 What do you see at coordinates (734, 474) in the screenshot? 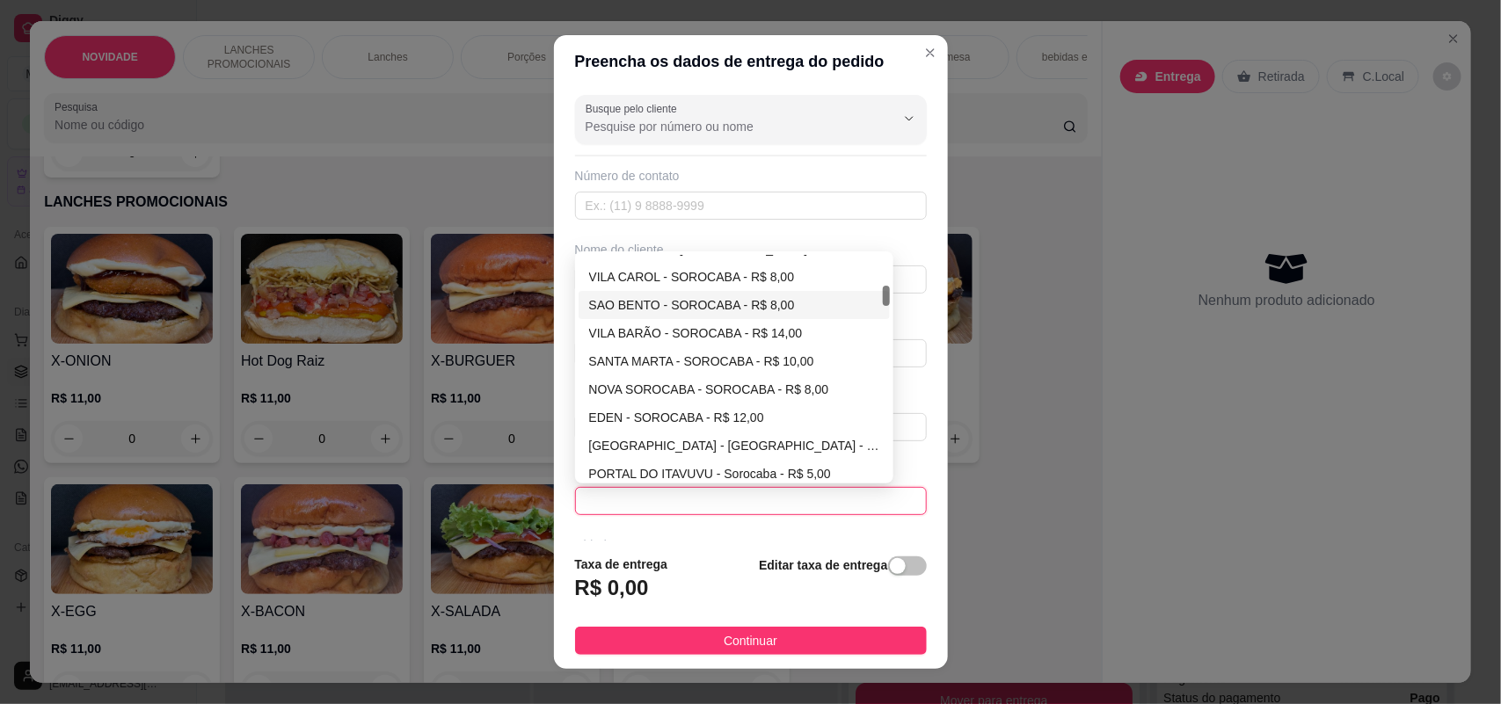
I see `div: PORTAL DO ITAVUVU - Sorocaba - R$ 5,00` at bounding box center [734, 474].